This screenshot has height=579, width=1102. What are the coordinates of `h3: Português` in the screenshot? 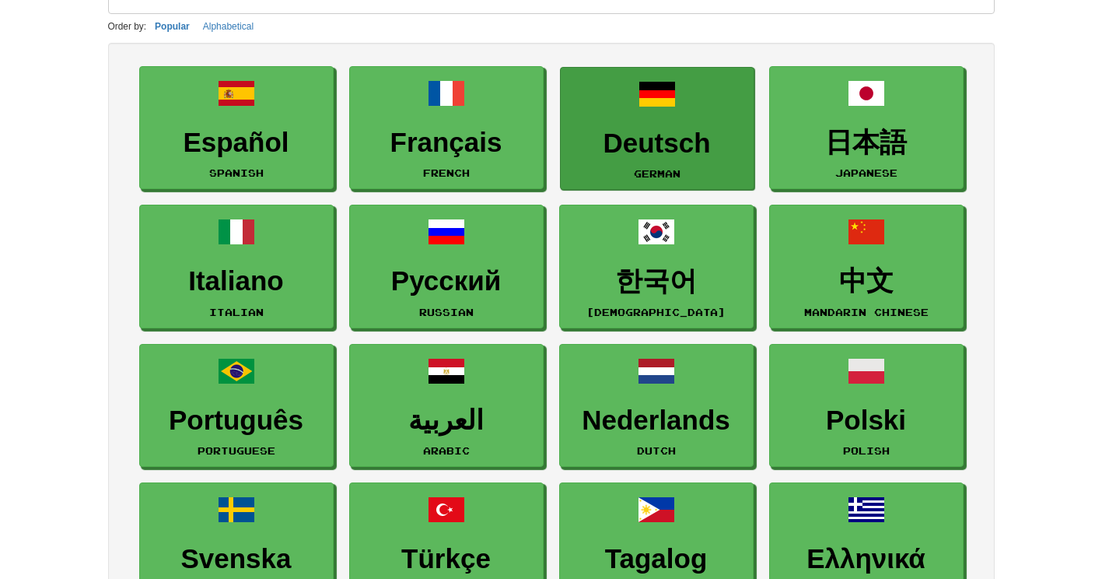 It's located at (236, 420).